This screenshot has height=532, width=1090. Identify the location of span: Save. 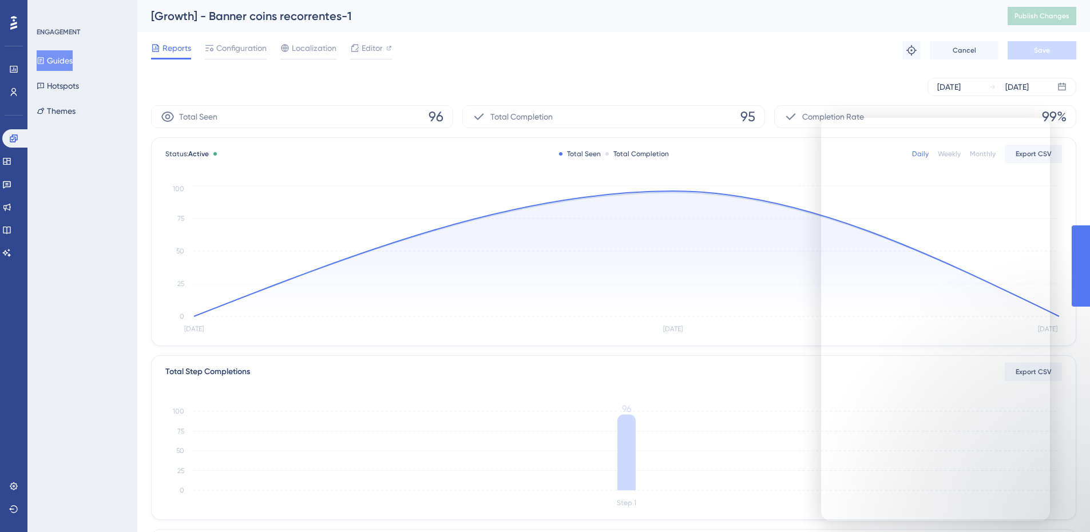
(1042, 50).